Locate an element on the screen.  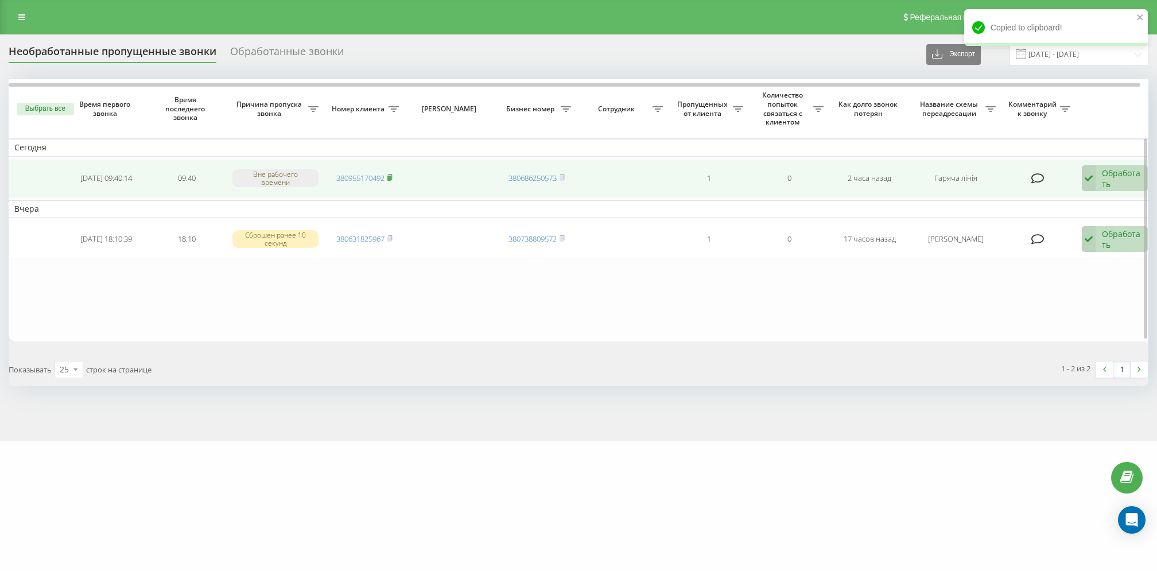
a: 1 is located at coordinates (1122, 370).